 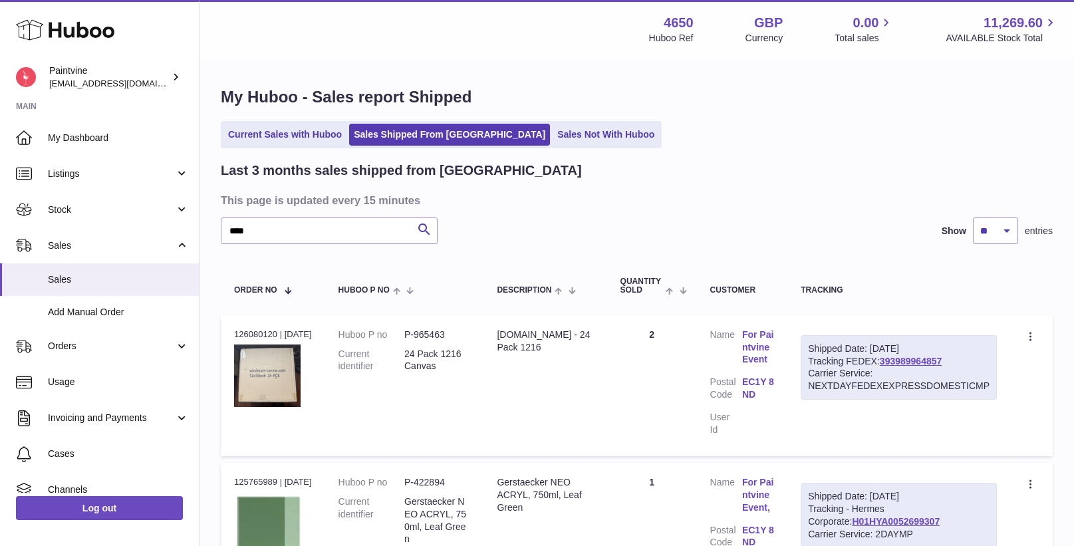 I want to click on a: 393989964857, so click(x=910, y=361).